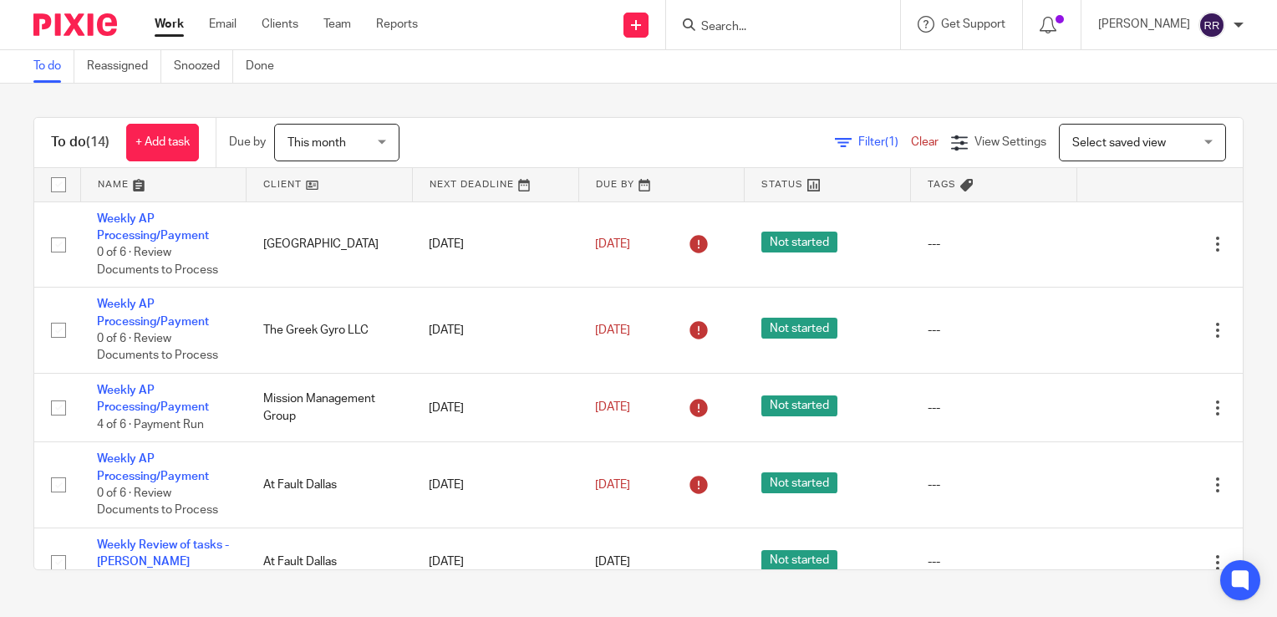 The width and height of the screenshot is (1277, 617). Describe the element at coordinates (884, 142) in the screenshot. I see `span: Filter` at that location.